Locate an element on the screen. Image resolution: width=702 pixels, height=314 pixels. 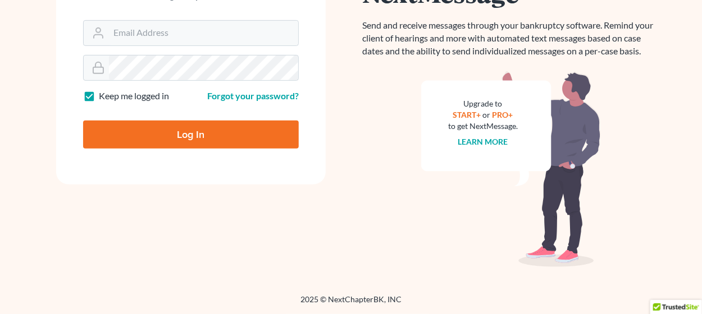
p: Send and receive messages through your bankruptcy software. Remind your client of hearings and mo... is located at coordinates (511, 38).